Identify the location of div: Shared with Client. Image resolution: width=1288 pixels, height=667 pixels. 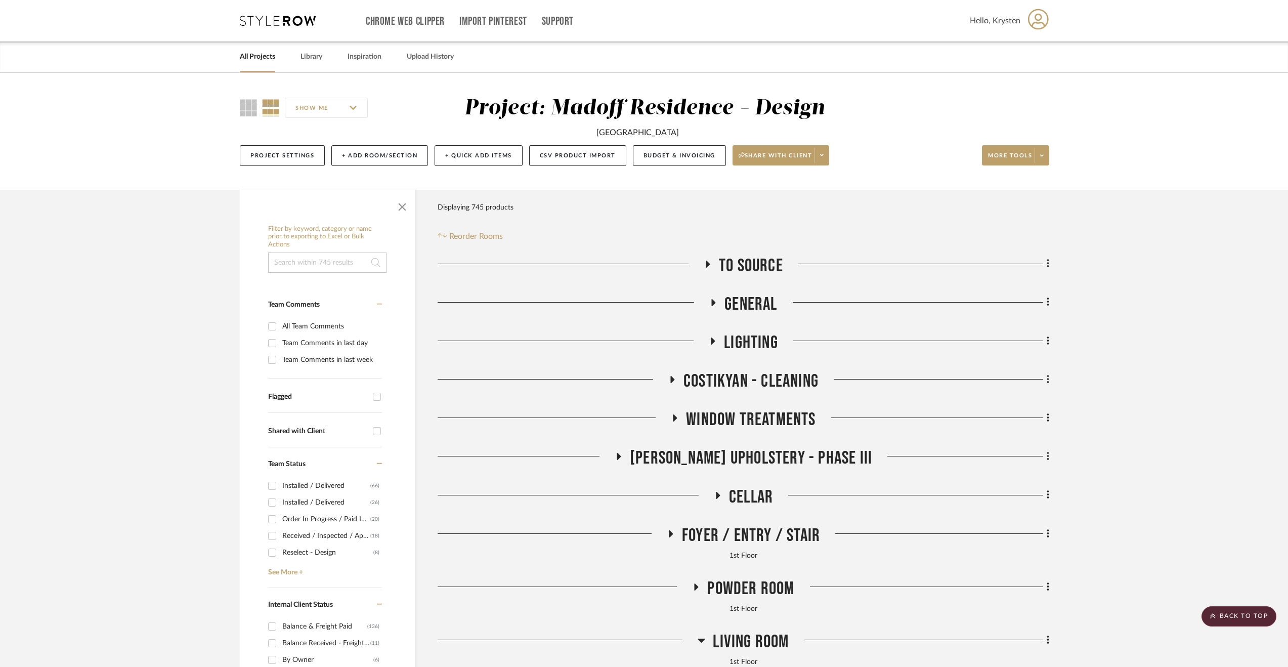
(318, 431).